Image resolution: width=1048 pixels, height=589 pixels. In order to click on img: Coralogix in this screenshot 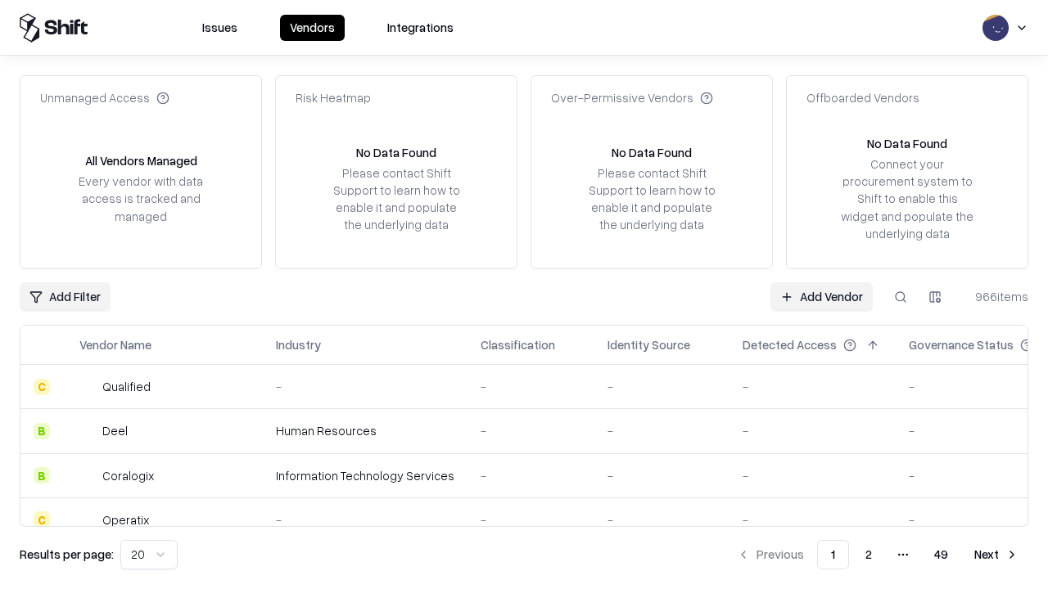, I will do `click(88, 476)`.